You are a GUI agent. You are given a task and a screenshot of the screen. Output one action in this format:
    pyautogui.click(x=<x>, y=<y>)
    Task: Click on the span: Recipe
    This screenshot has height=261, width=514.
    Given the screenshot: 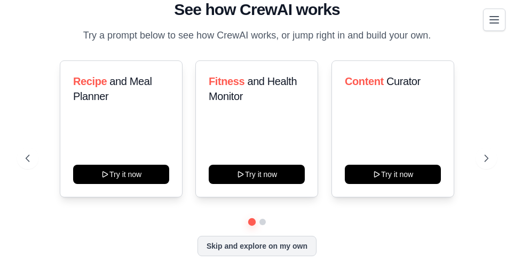 What is the action you would take?
    pyautogui.click(x=90, y=81)
    